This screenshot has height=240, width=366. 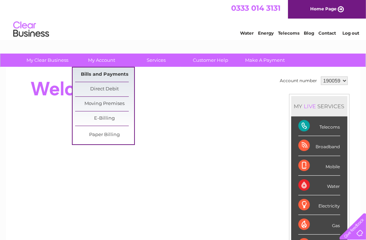 What do you see at coordinates (310, 106) in the screenshot?
I see `div: LIVE` at bounding box center [310, 106].